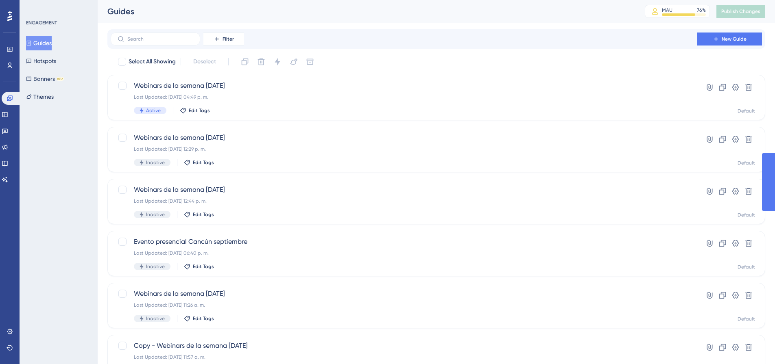 The image size is (775, 364). What do you see at coordinates (734, 39) in the screenshot?
I see `span: New Guide` at bounding box center [734, 39].